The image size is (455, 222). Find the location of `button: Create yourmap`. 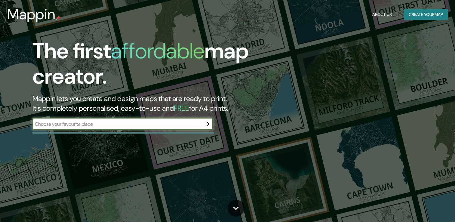

button: Create yourmap is located at coordinates (425, 14).